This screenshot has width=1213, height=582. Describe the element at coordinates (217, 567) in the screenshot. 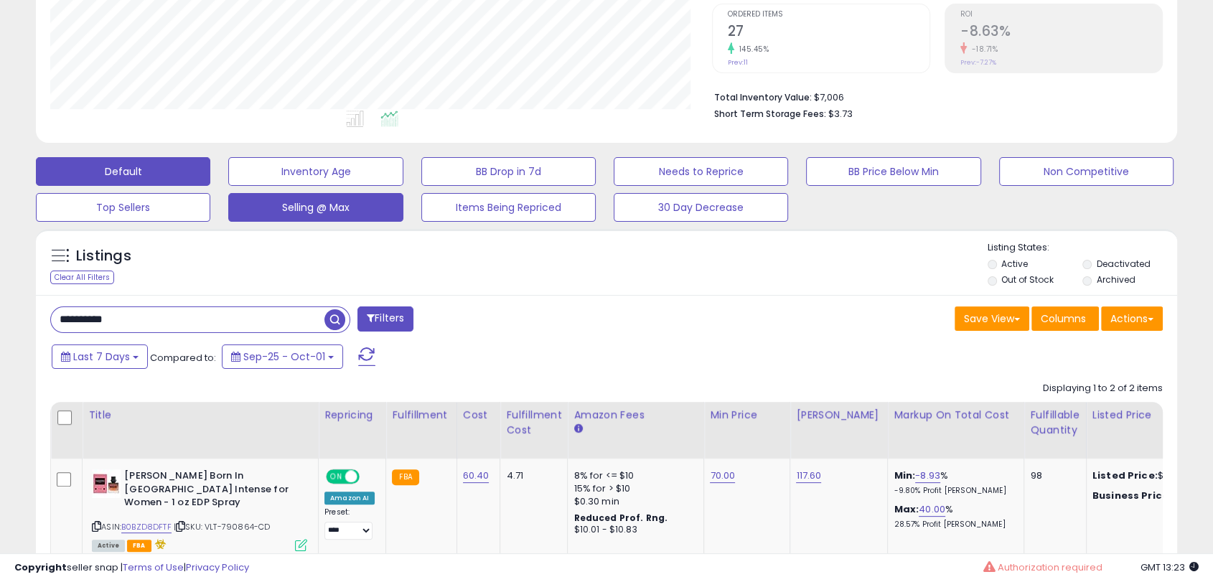

I see `a: Privacy Policy` at that location.